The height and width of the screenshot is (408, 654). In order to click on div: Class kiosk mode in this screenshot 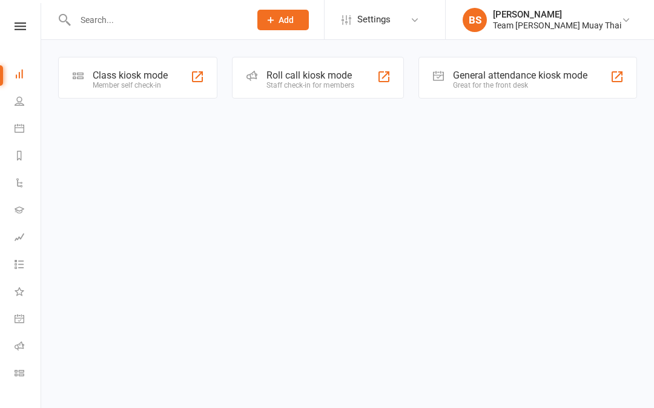, I will do `click(130, 75)`.